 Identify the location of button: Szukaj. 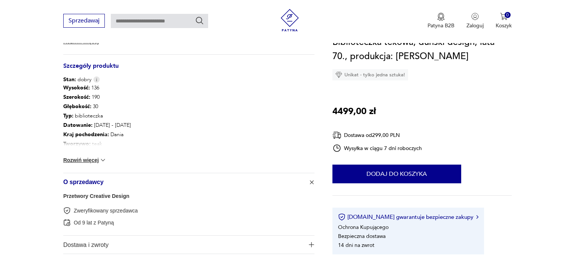
(200, 21).